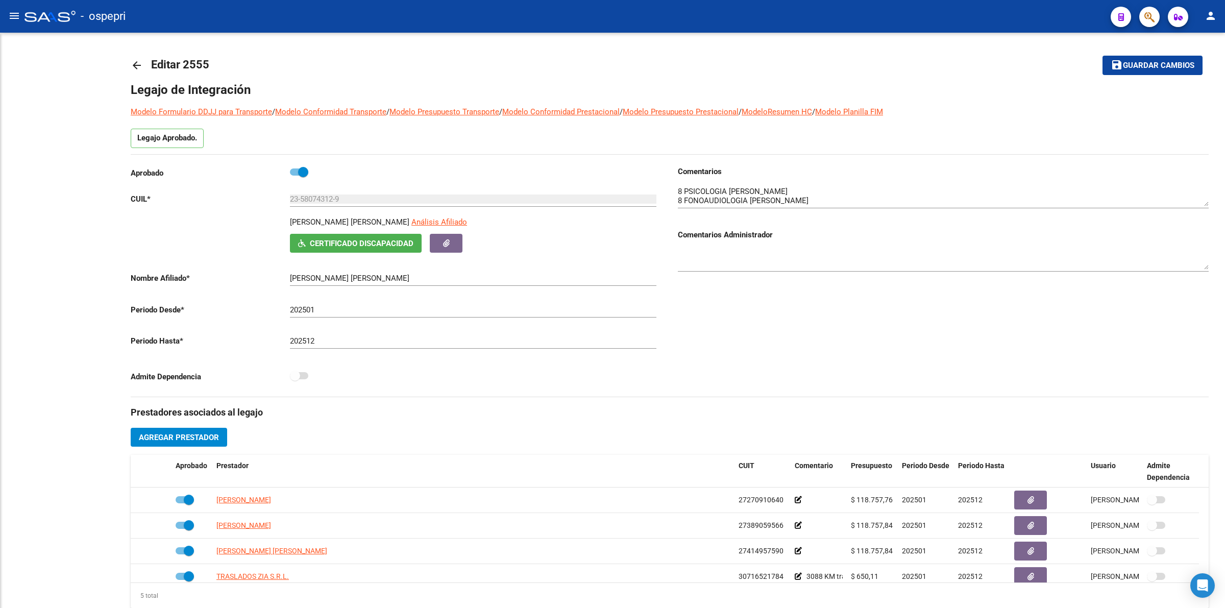 The height and width of the screenshot is (608, 1225). What do you see at coordinates (561, 112) in the screenshot?
I see `a: Modelo Conformidad Prestacional` at bounding box center [561, 112].